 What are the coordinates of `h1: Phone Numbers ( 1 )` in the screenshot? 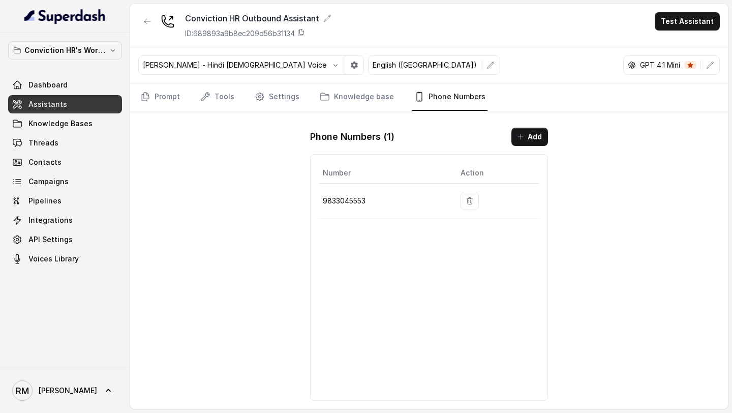 It's located at (352, 137).